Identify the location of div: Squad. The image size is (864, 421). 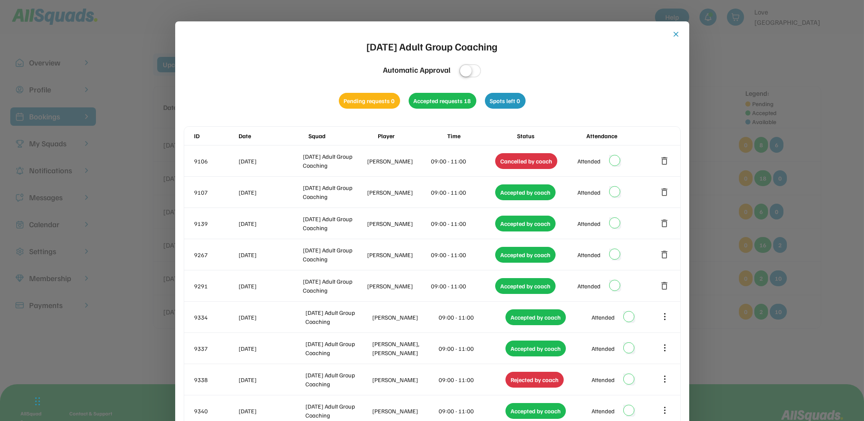
(342, 136).